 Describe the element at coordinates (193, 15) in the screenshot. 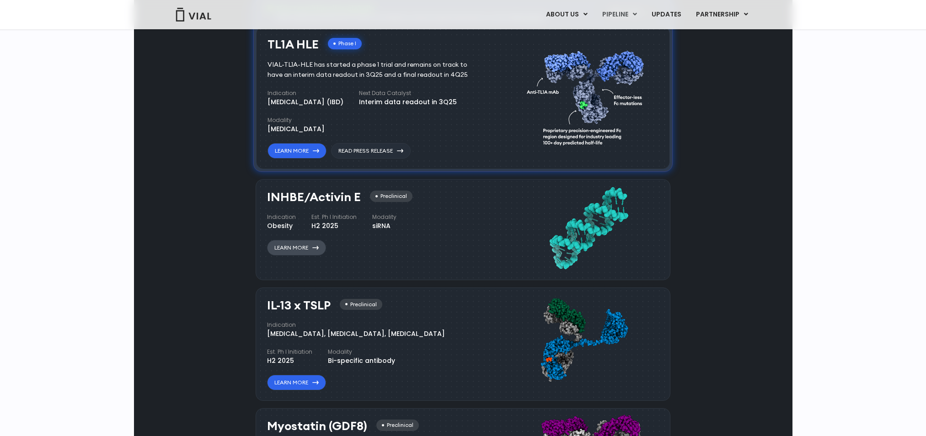

I see `img: Vial Logo` at that location.